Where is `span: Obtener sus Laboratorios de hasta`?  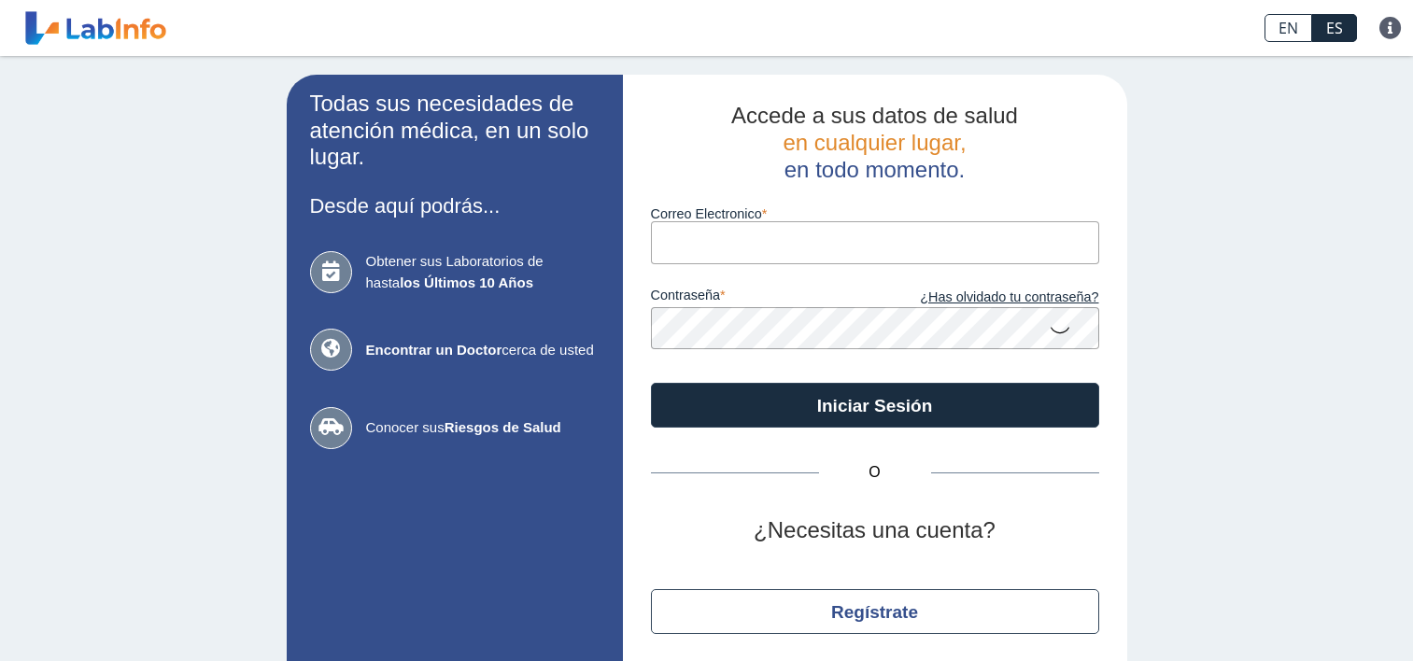
span: Obtener sus Laboratorios de hasta is located at coordinates (483, 272).